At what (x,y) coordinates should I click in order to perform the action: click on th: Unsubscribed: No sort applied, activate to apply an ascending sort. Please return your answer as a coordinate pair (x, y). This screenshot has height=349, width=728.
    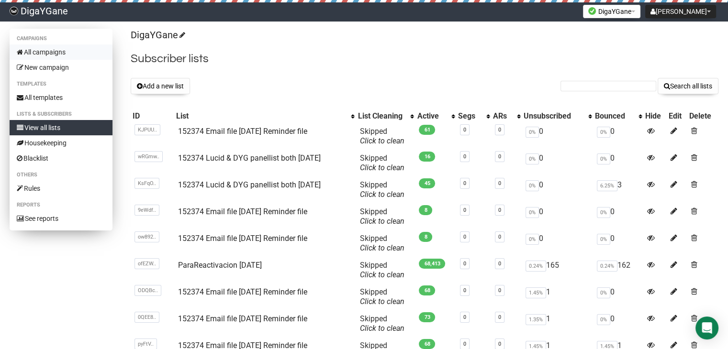
    Looking at the image, I should click on (557, 116).